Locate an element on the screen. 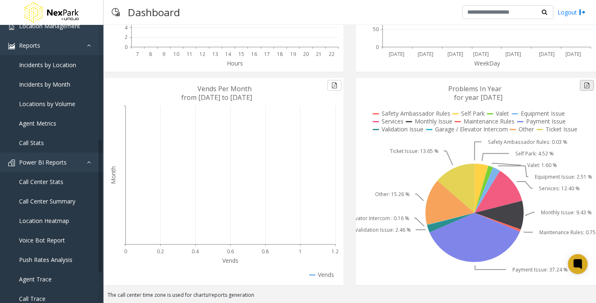  text: 1 is located at coordinates (300, 251).